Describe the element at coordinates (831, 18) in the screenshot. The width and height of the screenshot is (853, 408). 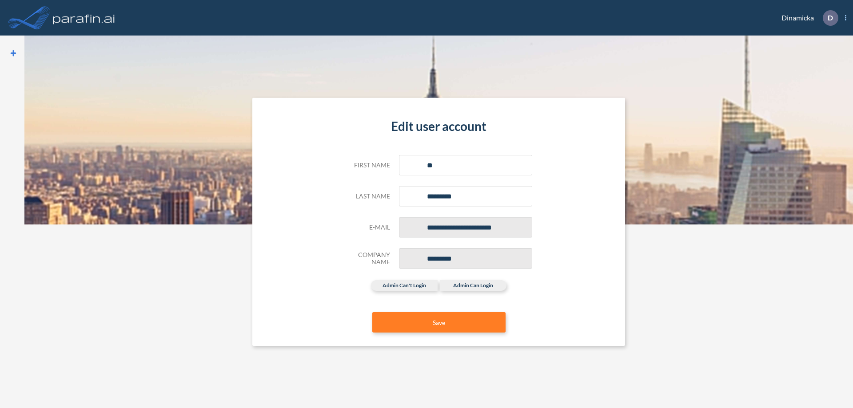
I see `p: D` at that location.